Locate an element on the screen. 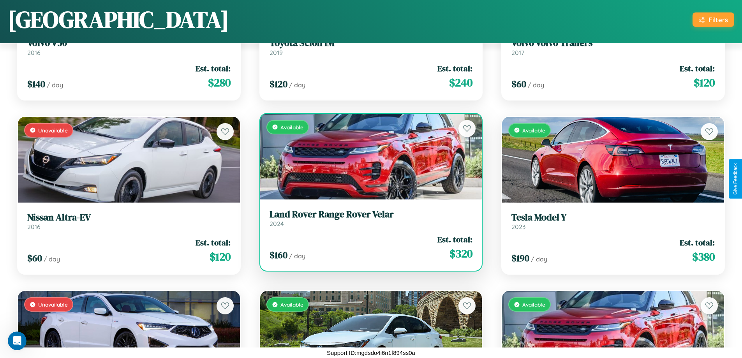  a: Toyota Scion iM2019 is located at coordinates (371, 47).